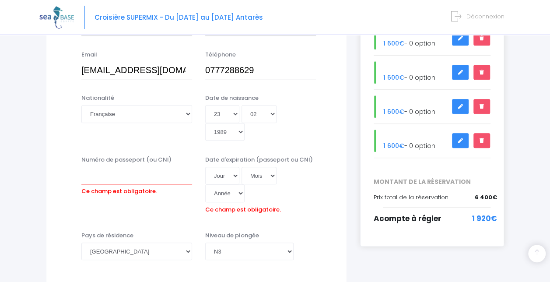 The width and height of the screenshot is (550, 282). What do you see at coordinates (411, 197) in the screenshot?
I see `span: Prix total de la réservation` at bounding box center [411, 197].